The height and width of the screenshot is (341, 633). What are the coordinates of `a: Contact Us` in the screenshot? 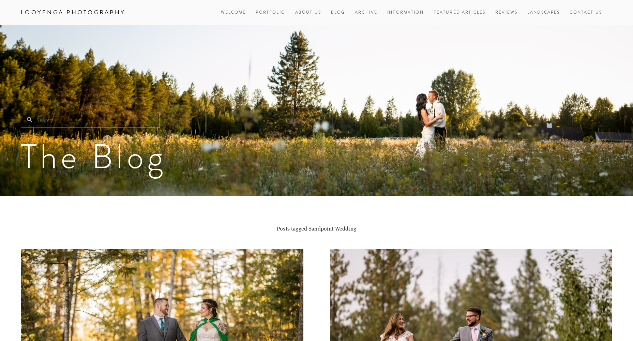 It's located at (586, 12).